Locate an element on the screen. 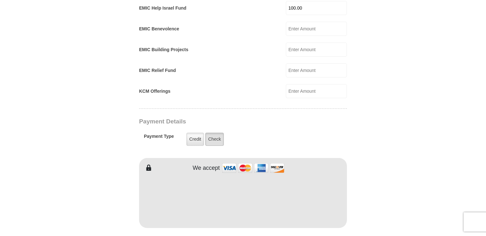 The image size is (486, 236). label: EMIC Benevolence is located at coordinates (159, 29).